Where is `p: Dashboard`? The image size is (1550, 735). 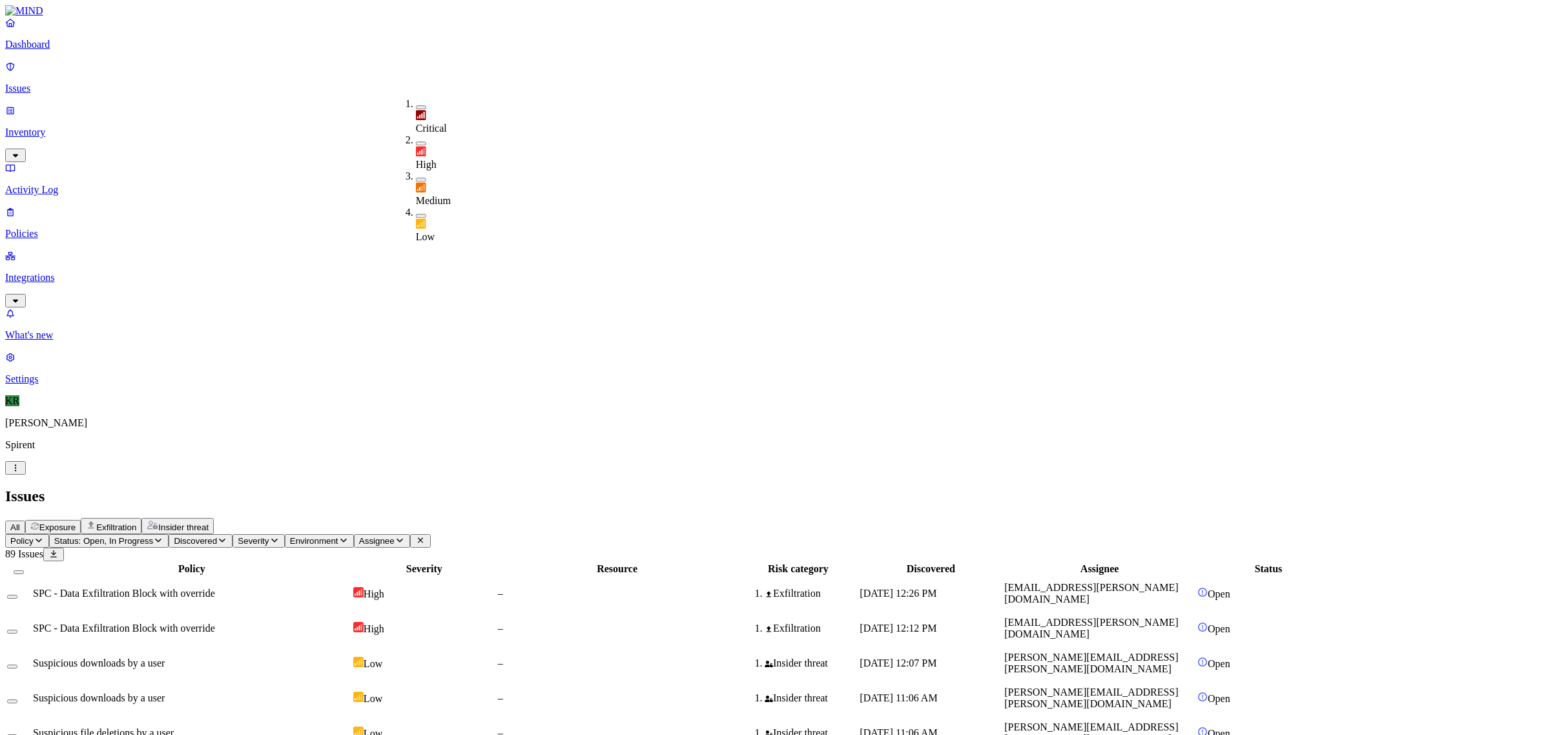
p: Dashboard is located at coordinates (775, 45).